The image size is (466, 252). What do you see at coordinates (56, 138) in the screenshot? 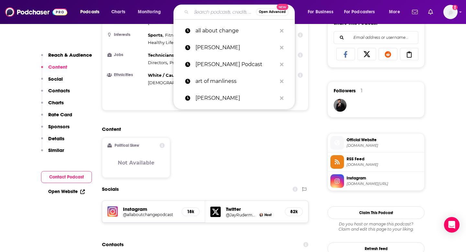
I see `p: Details` at bounding box center [56, 138].